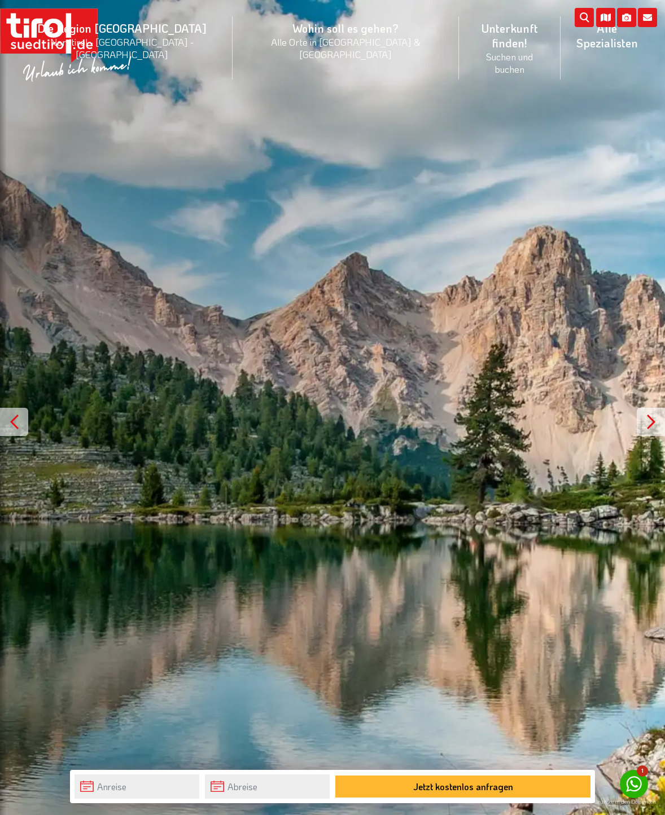 The width and height of the screenshot is (665, 815). What do you see at coordinates (647, 17) in the screenshot?
I see `i: Kontakt` at bounding box center [647, 17].